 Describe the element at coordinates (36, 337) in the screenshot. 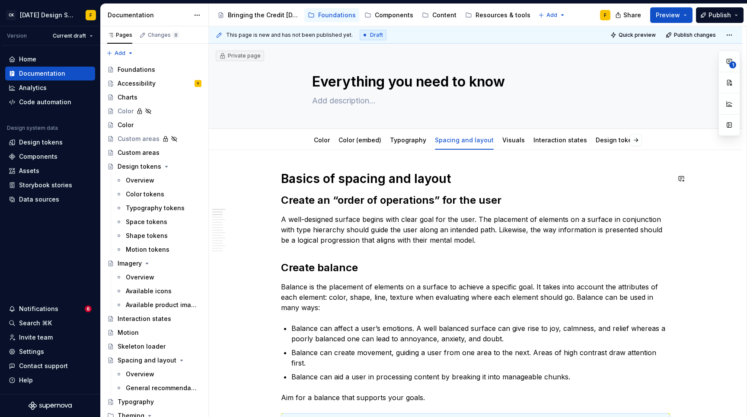

I see `div: Invite team` at that location.